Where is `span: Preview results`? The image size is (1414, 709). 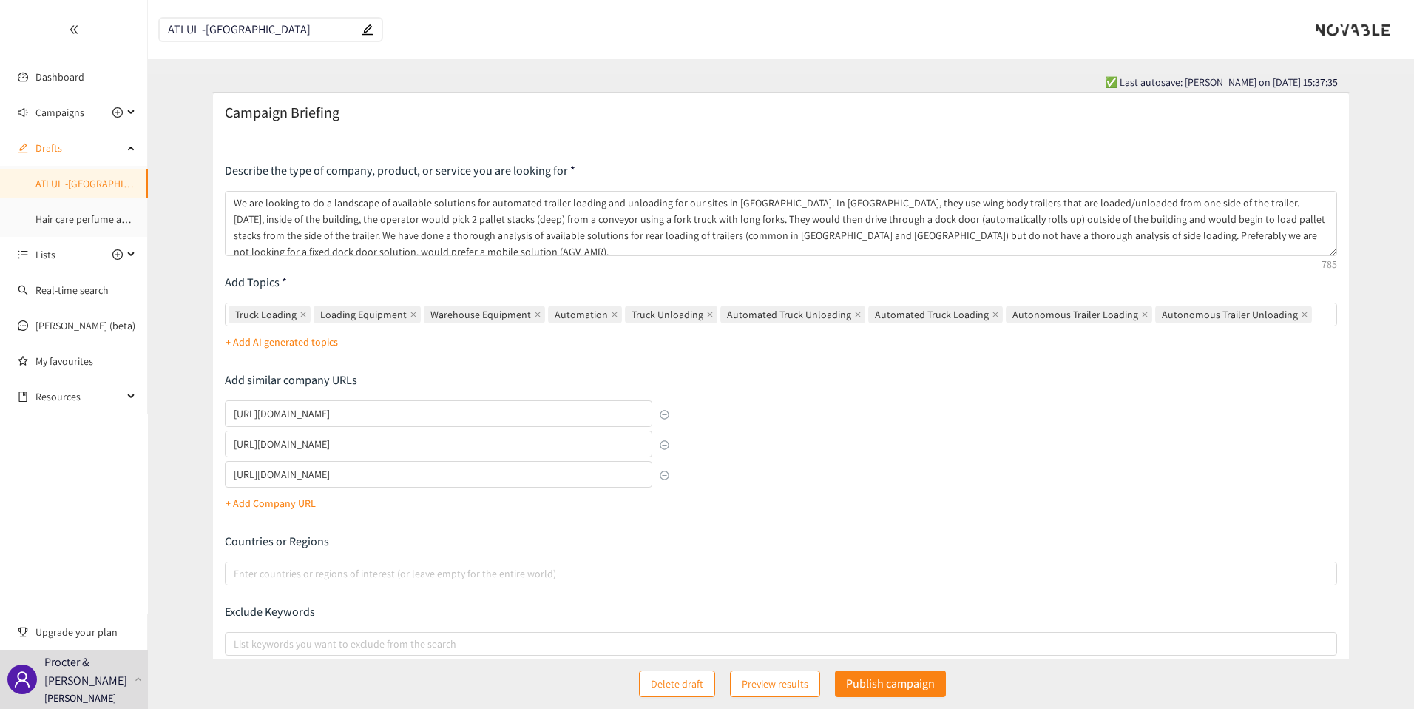
span: Preview results is located at coordinates (775, 683).